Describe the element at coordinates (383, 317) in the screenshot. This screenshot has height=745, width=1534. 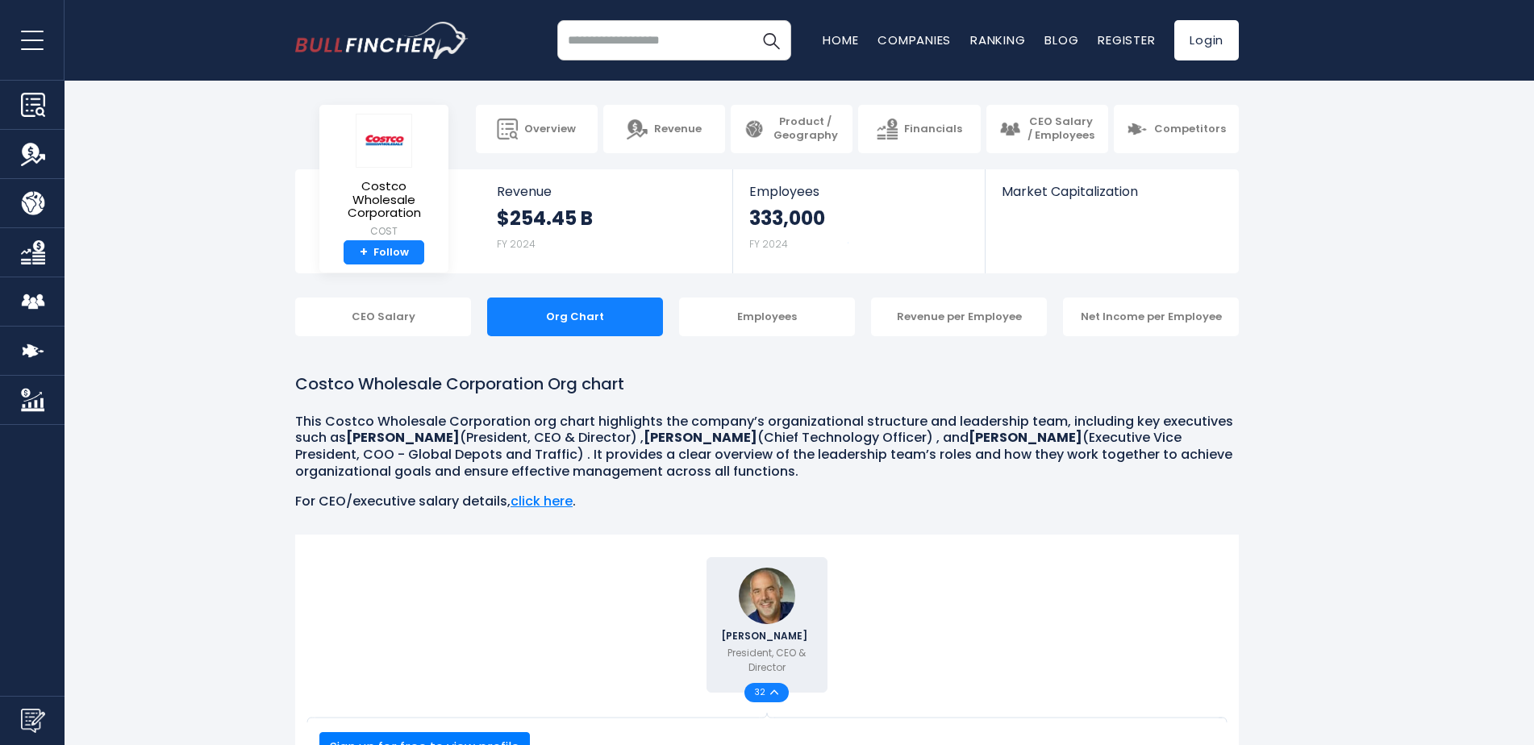
I see `div: CEO Salary` at that location.